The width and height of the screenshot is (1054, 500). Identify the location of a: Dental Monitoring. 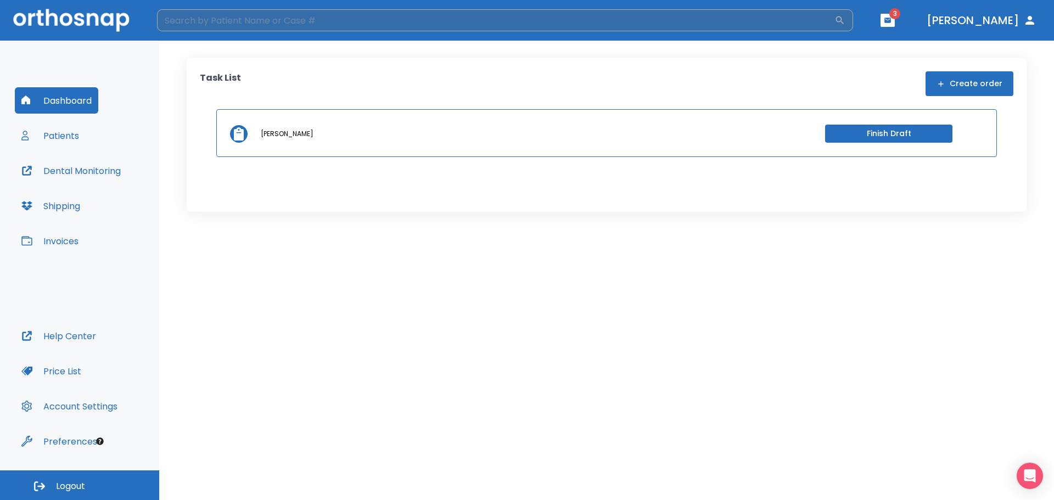
(71, 171).